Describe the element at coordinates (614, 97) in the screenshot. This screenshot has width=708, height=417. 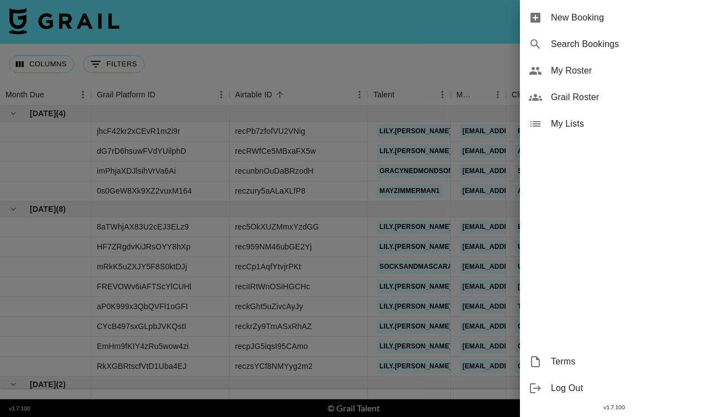
I see `div: Grail Roster` at that location.